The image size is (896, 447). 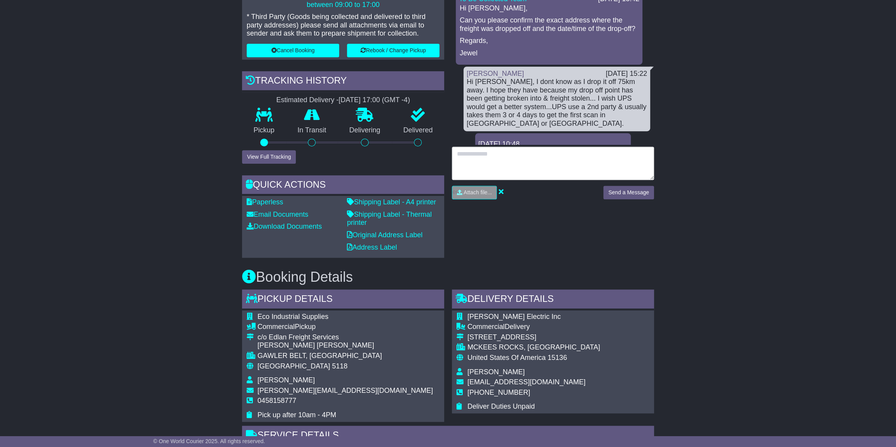 I want to click on span: 15136, so click(x=557, y=358).